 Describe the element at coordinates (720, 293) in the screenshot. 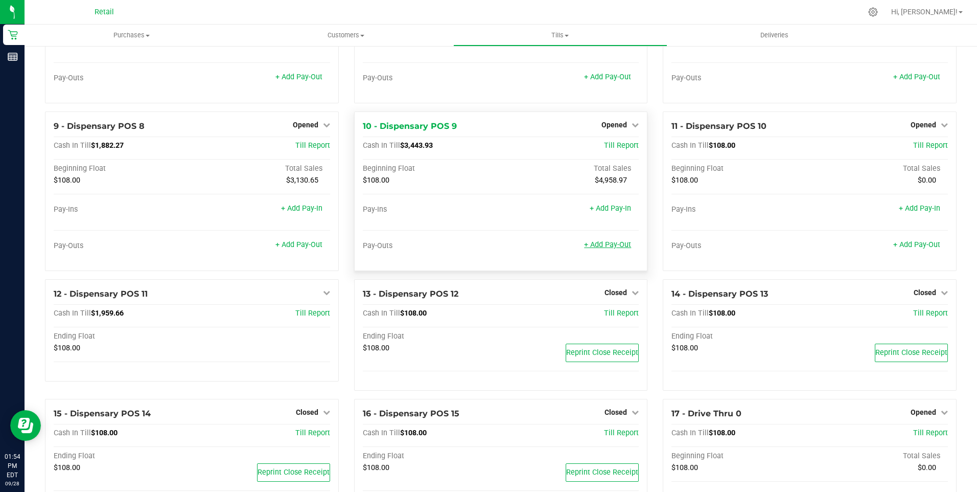

I see `span: 14 - Dispensary POS 13` at that location.